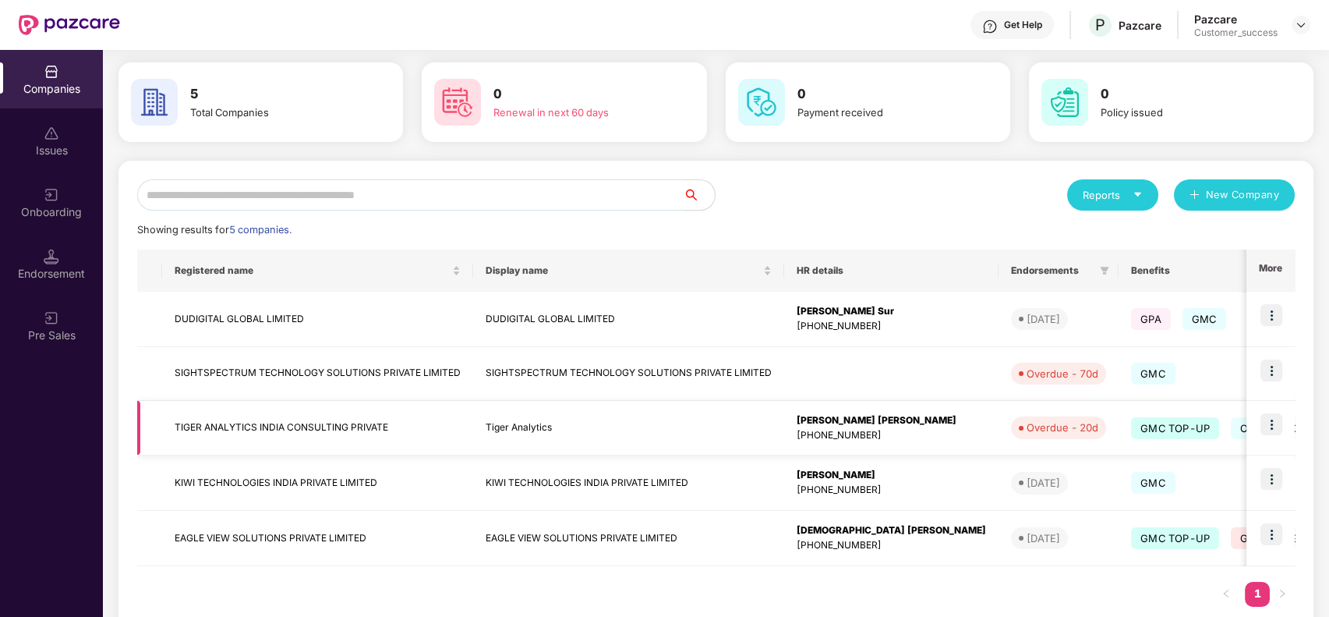 The width and height of the screenshot is (1329, 617). I want to click on button: right, so click(1283, 594).